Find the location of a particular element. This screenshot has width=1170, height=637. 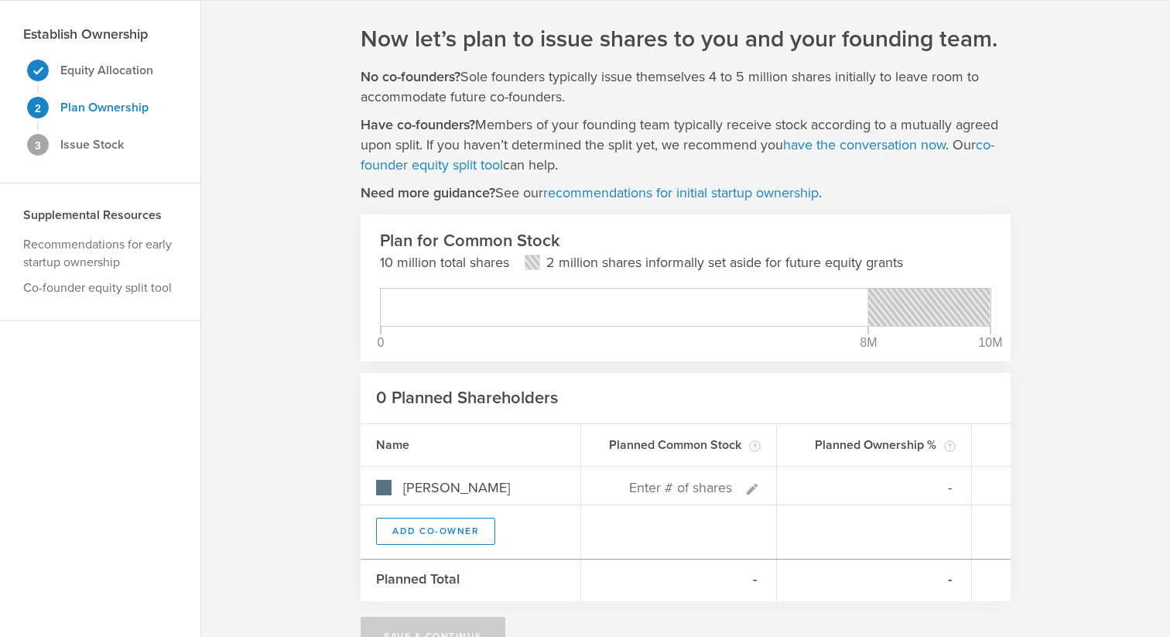

a: have the conversation now is located at coordinates (864, 145).